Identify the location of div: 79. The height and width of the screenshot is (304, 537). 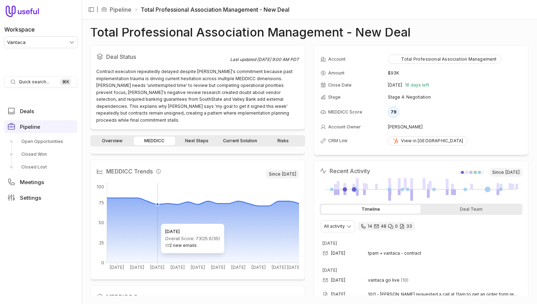
(394, 112).